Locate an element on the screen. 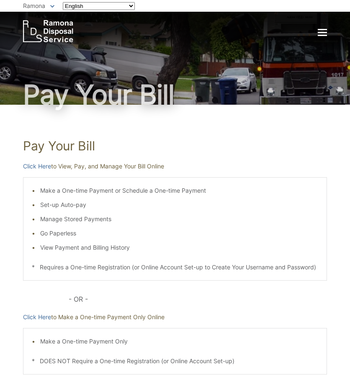  span: Ramona is located at coordinates (34, 5).